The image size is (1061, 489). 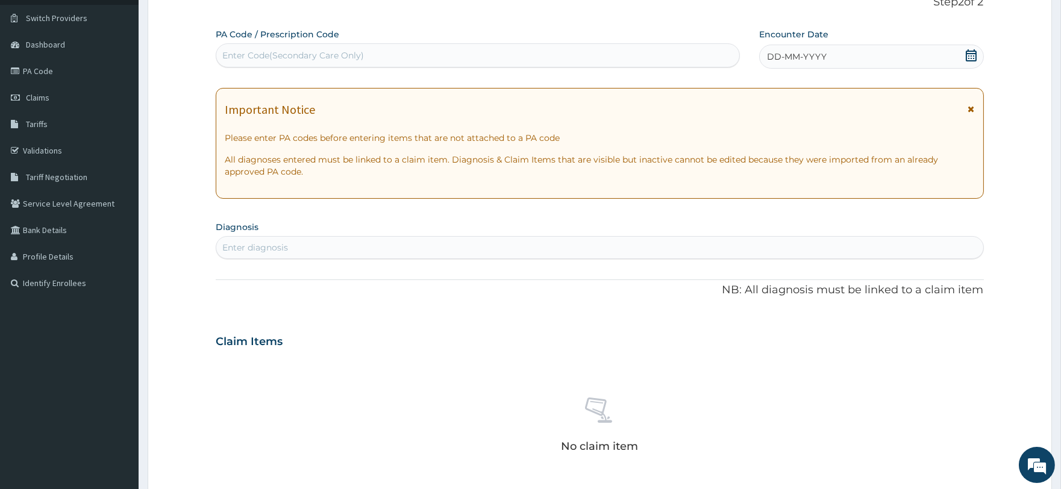 I want to click on span: DD-MM-YYYY, so click(x=796, y=57).